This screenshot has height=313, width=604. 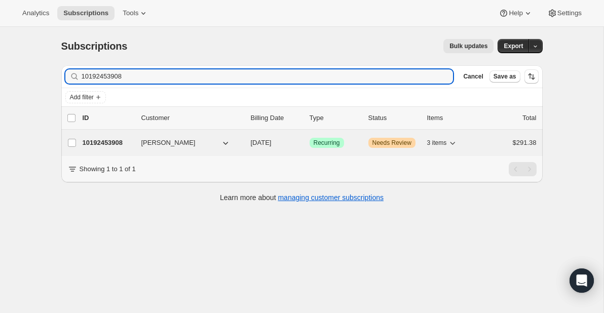 I want to click on input: Filter subscribers, so click(x=268, y=77).